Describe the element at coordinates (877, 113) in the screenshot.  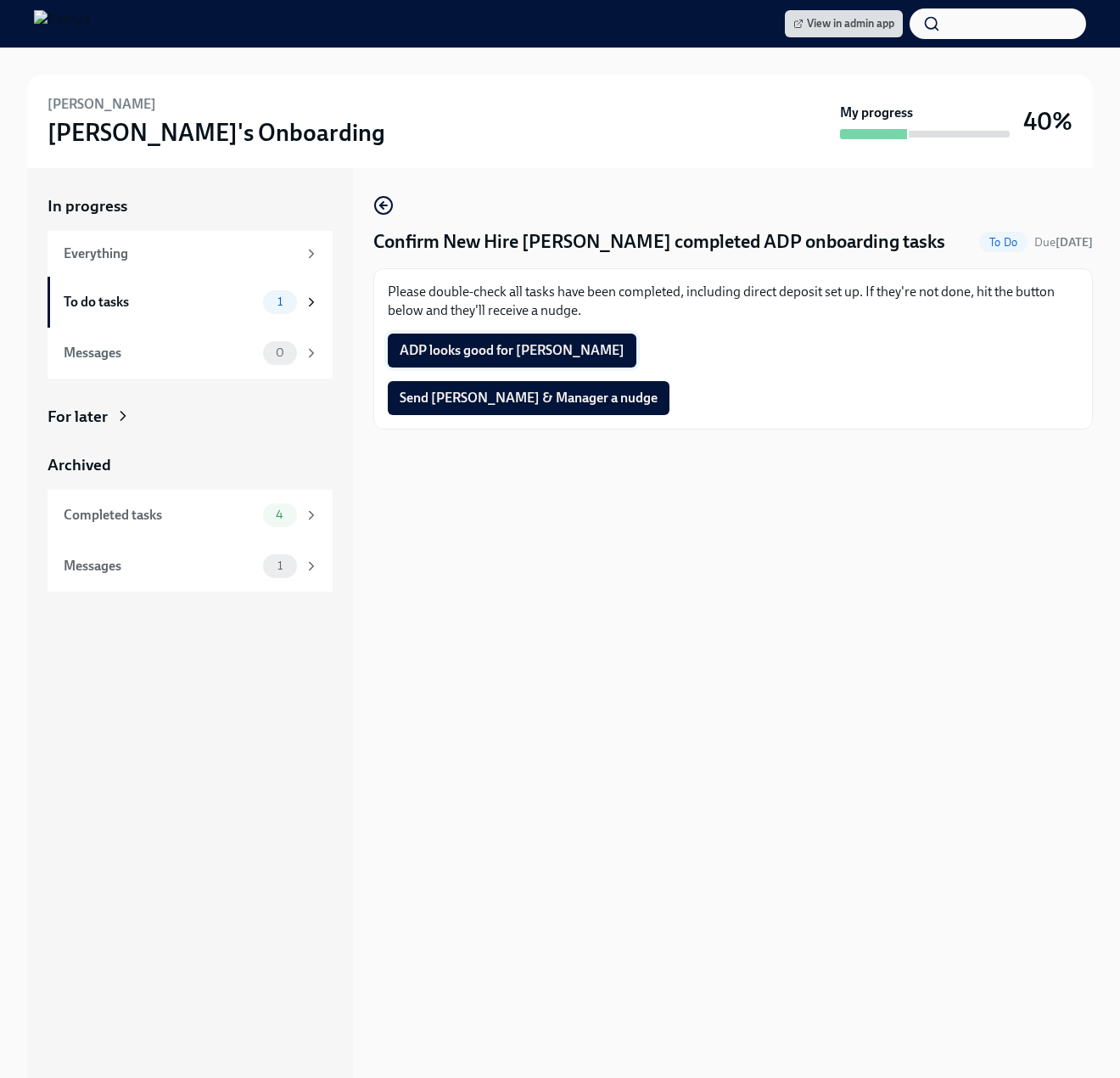
I see `strong: My progress` at that location.